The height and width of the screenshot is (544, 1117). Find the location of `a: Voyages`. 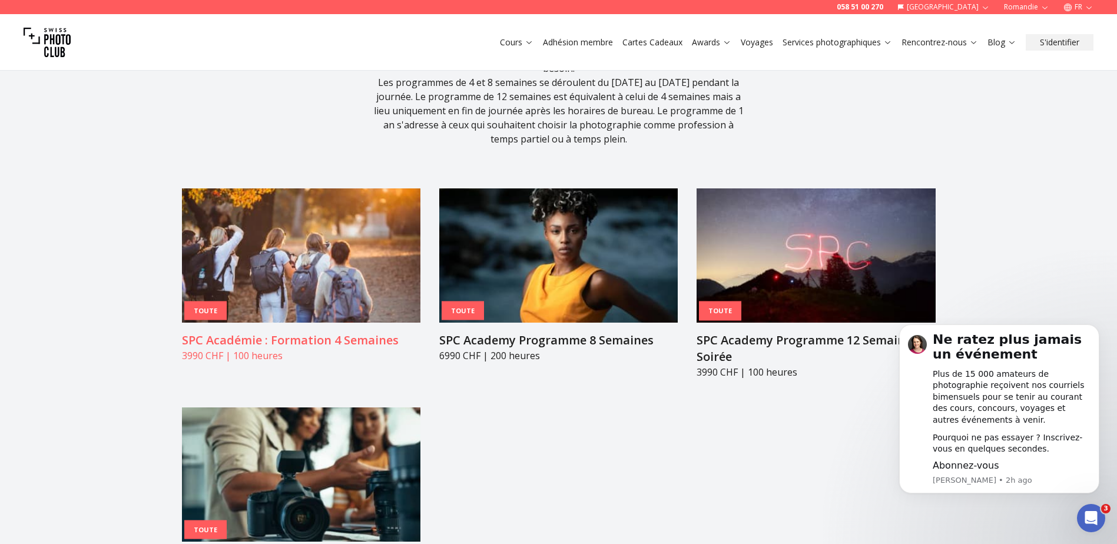

a: Voyages is located at coordinates (757, 42).